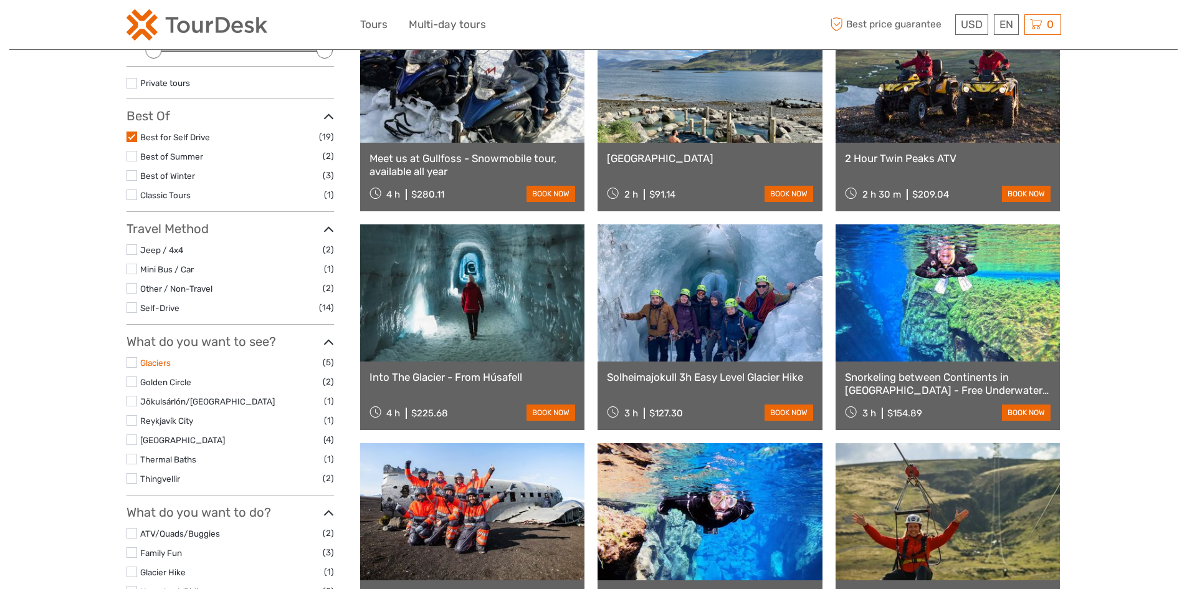 The image size is (1187, 589). Describe the element at coordinates (166, 421) in the screenshot. I see `a: Reykjavík City` at that location.